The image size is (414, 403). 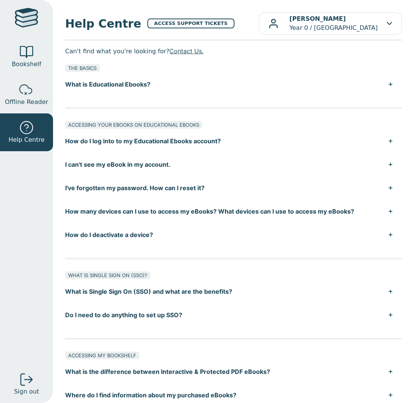 I want to click on span: Bookshelf, so click(x=26, y=64).